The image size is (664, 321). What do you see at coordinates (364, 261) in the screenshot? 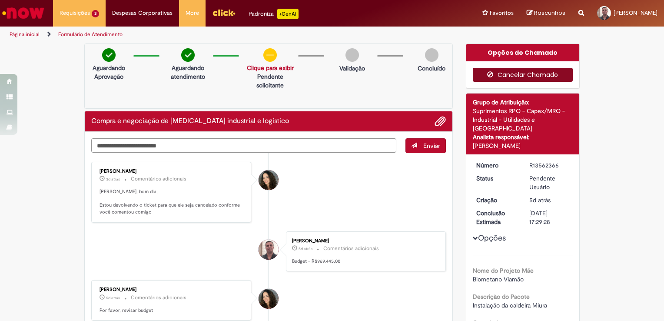
I see `p: Budget - R$969.445,00` at bounding box center [364, 261].